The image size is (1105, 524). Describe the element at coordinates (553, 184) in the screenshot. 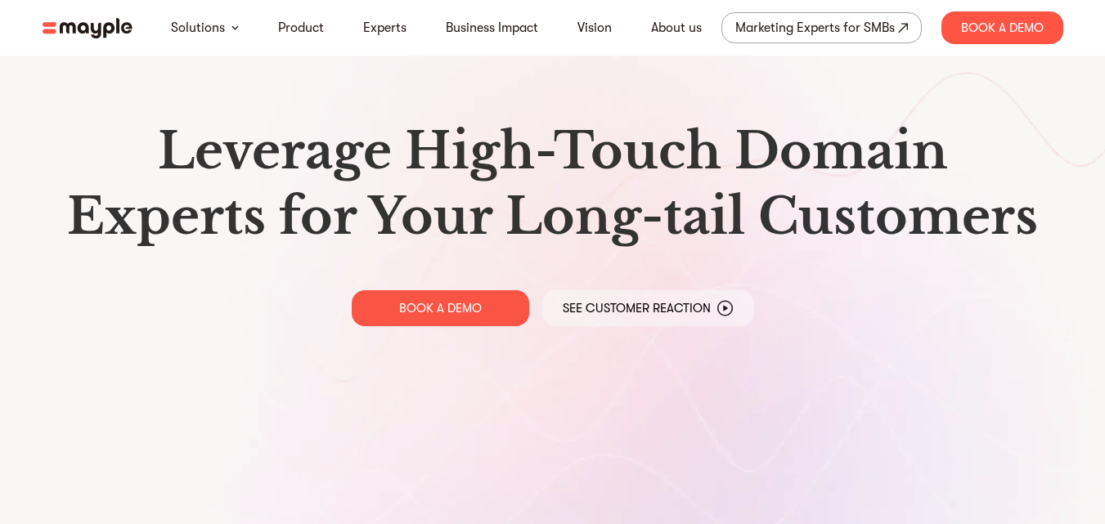

I see `h1: Leverage High-Touch Domain Experts for Your Long-tail Customers` at that location.